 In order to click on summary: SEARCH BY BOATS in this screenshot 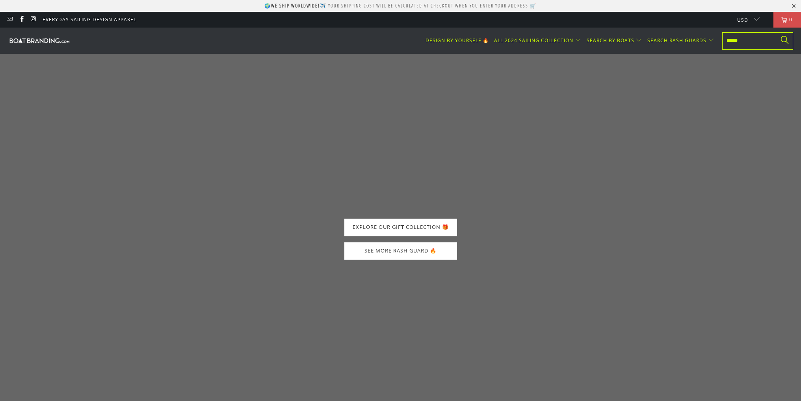, I will do `click(614, 41)`.